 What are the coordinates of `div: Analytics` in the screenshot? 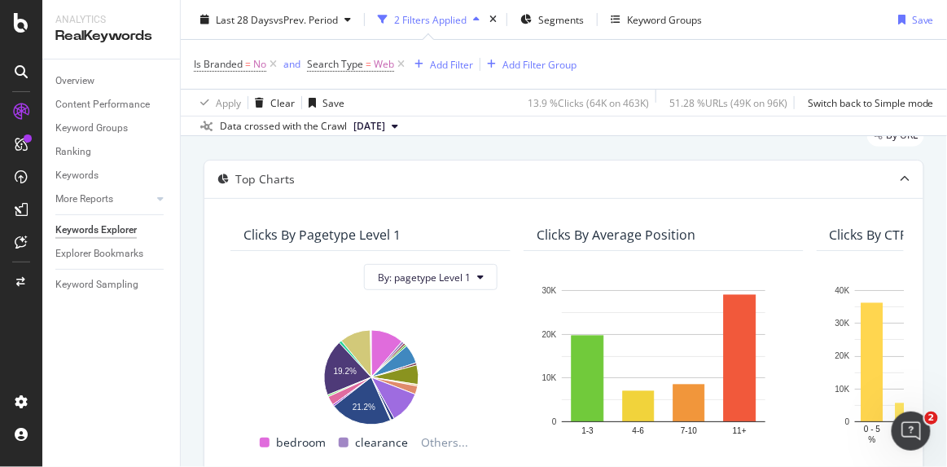 It's located at (111, 20).